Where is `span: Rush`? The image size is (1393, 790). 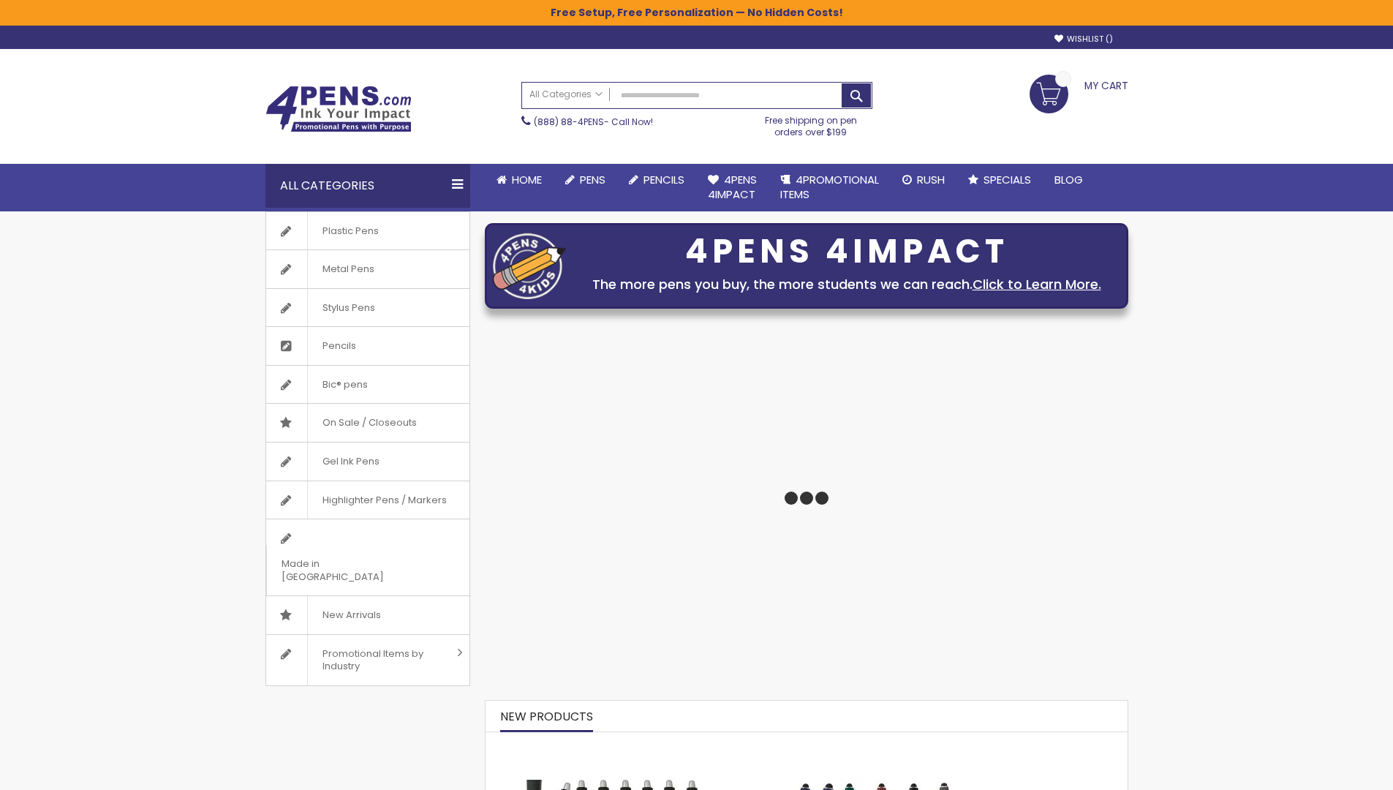 span: Rush is located at coordinates (931, 179).